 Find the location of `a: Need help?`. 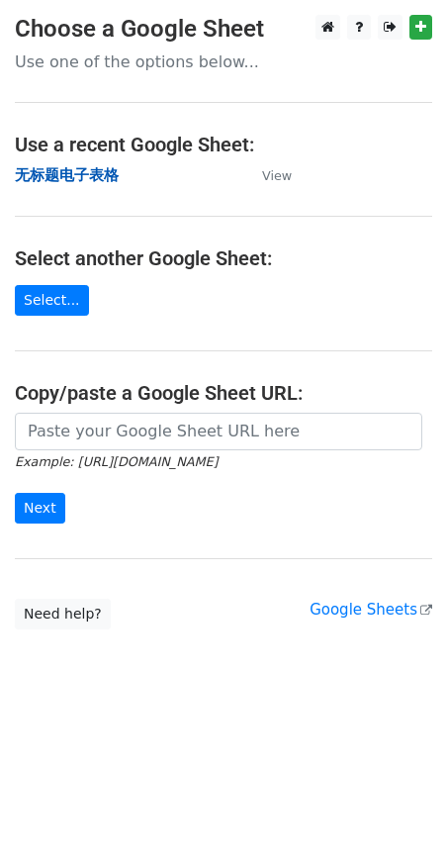

a: Need help? is located at coordinates (62, 614).